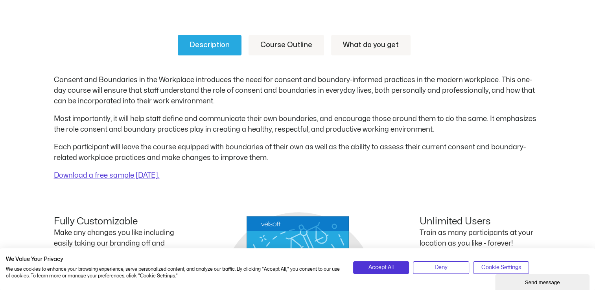  I want to click on p: Make any changes you like including easily taking our branding off and replacing it with yours., so click(115, 243).